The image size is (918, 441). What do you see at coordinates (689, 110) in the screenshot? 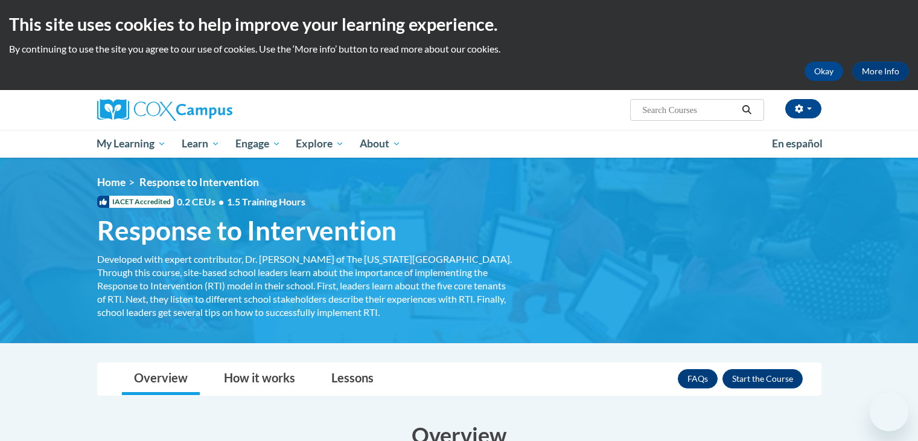
I see `input: Search Courses` at bounding box center [689, 110].